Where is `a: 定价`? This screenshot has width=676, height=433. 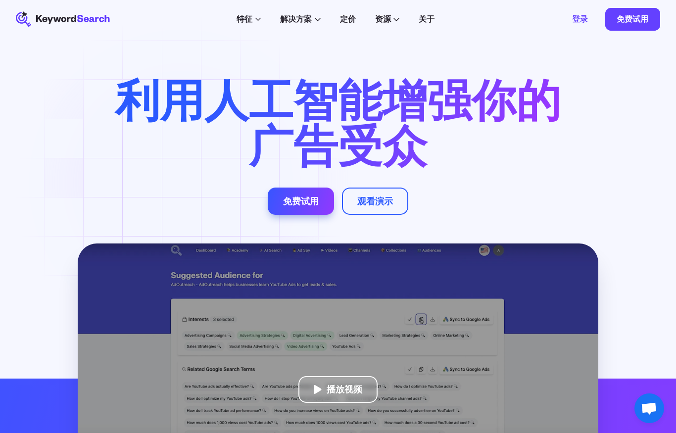
a: 定价 is located at coordinates (347, 19).